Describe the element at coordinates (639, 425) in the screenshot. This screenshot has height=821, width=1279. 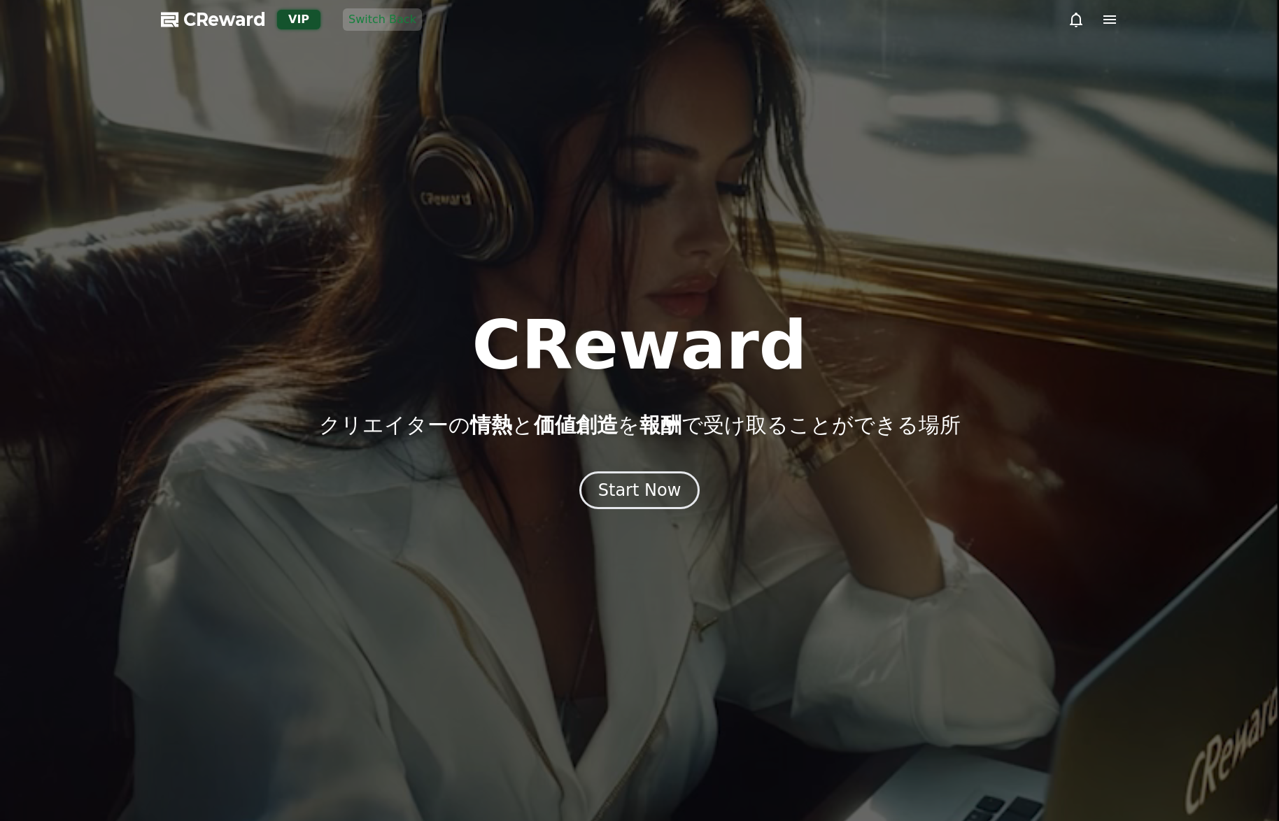
I see `p: クリエイターの と を で受け取ることができる場所` at that location.